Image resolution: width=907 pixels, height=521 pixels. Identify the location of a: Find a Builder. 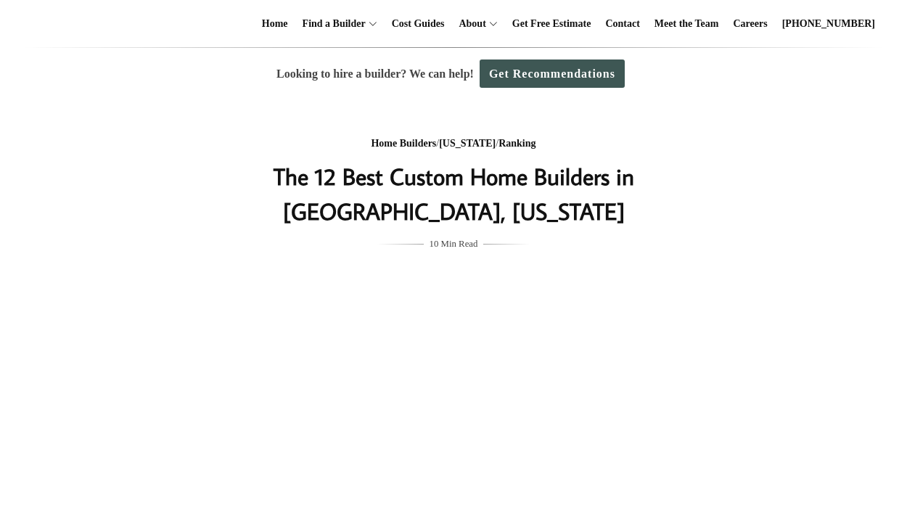
(331, 24).